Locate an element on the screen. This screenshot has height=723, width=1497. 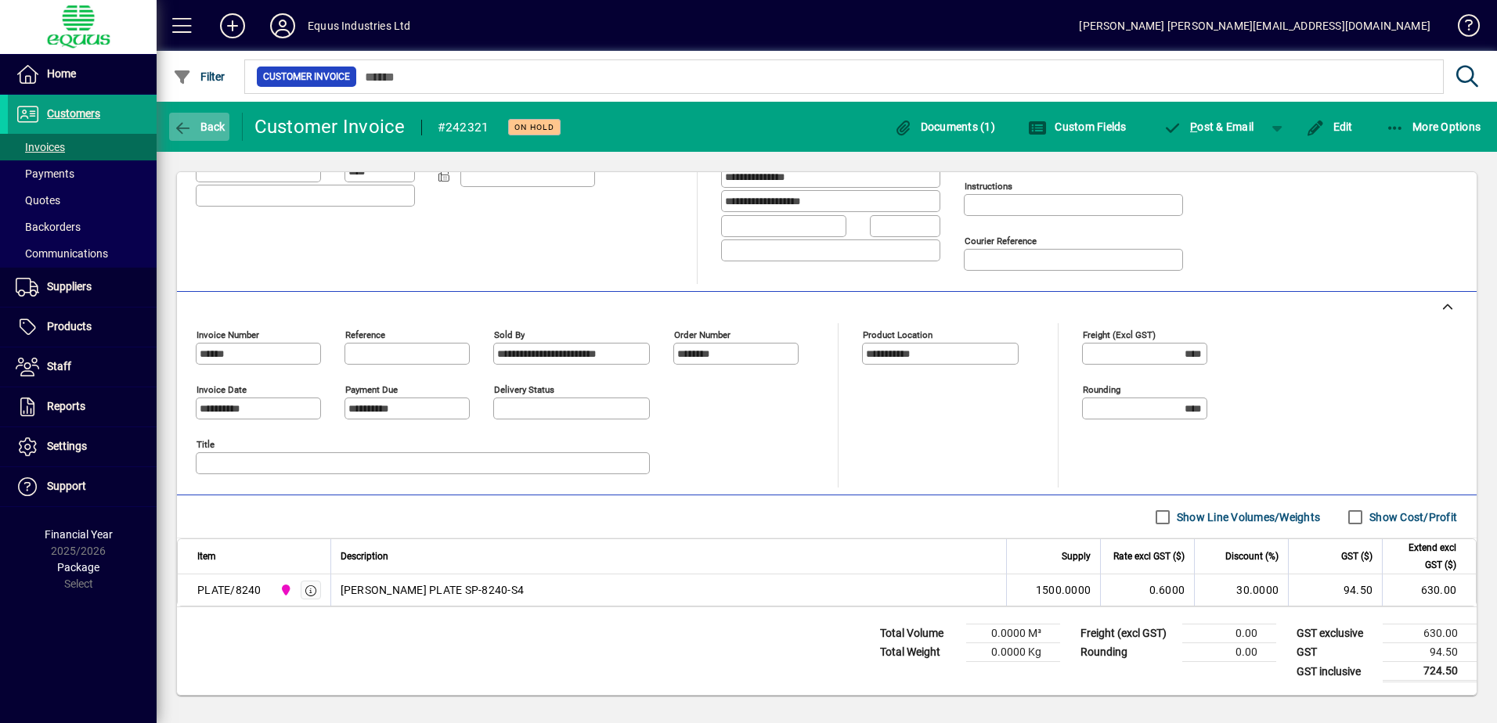
td: 724.50 is located at coordinates (1429, 672).